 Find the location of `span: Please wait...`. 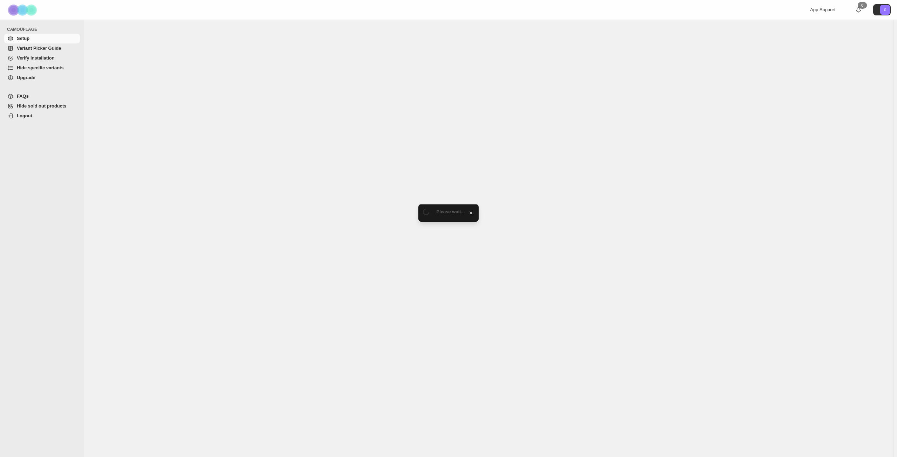

span: Please wait... is located at coordinates (451, 212).